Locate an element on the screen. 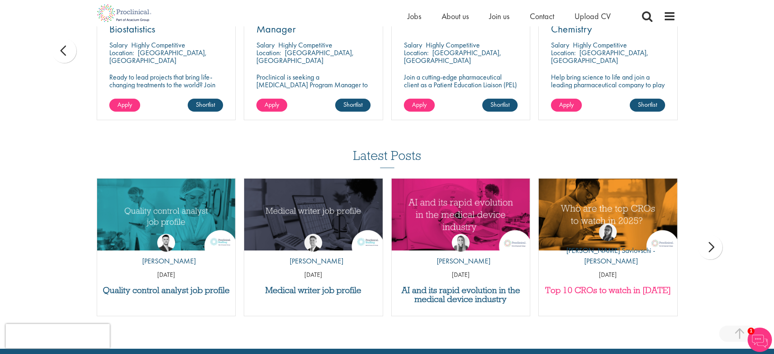 The height and width of the screenshot is (354, 774). img: Theodora Savlovschi - Wicks is located at coordinates (608, 233).